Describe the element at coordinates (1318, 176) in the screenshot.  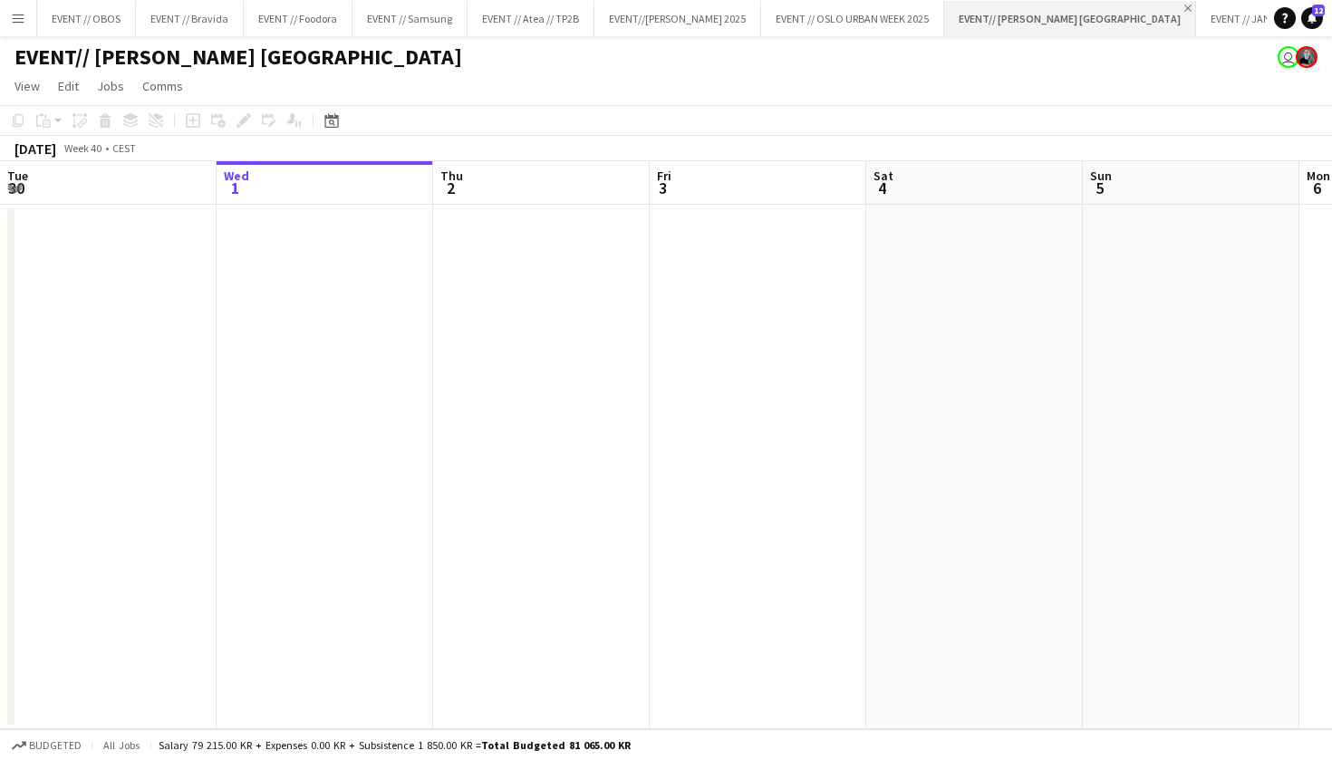
I see `span: Mon` at that location.